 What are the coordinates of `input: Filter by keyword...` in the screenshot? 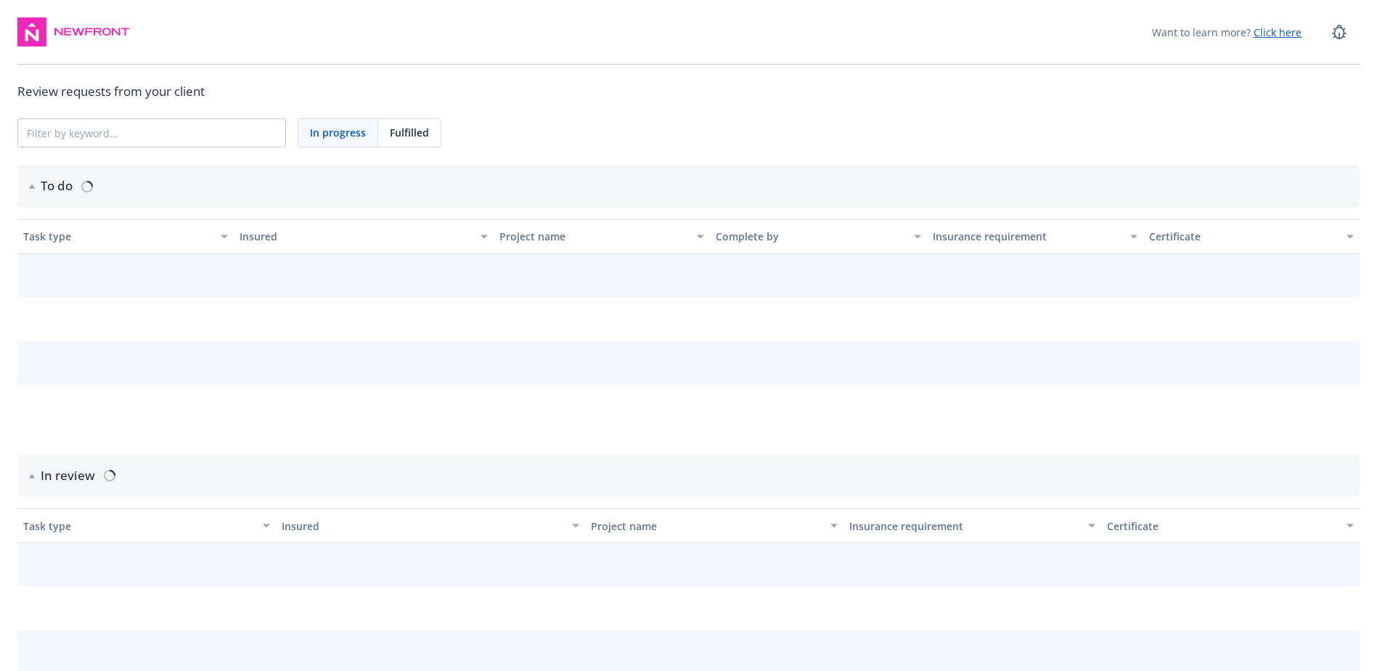 It's located at (152, 133).